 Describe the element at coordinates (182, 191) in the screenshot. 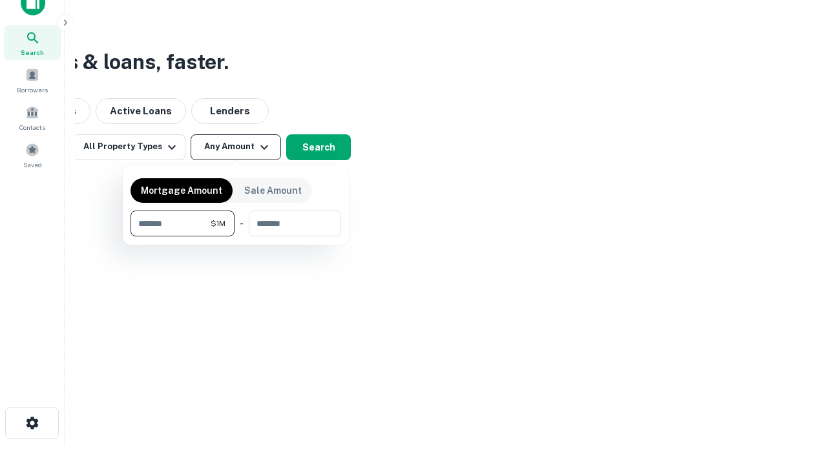

I see `p: Mortgage Amount` at that location.